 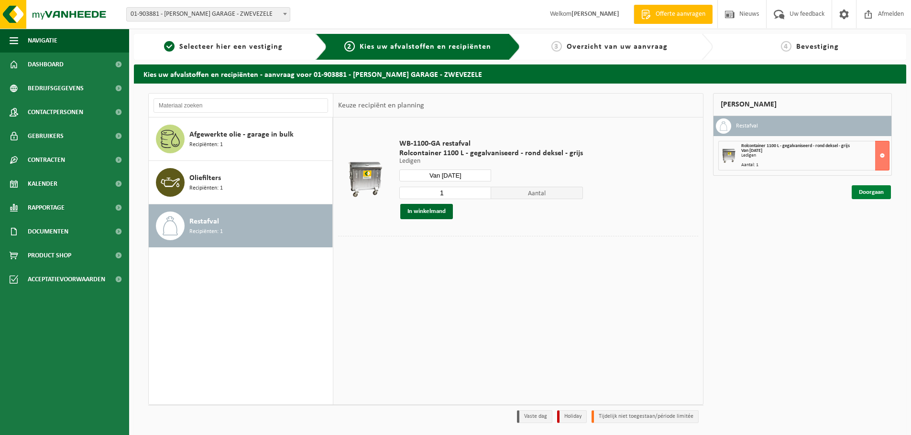 I want to click on span: WB-1100-GA restafval, so click(x=491, y=144).